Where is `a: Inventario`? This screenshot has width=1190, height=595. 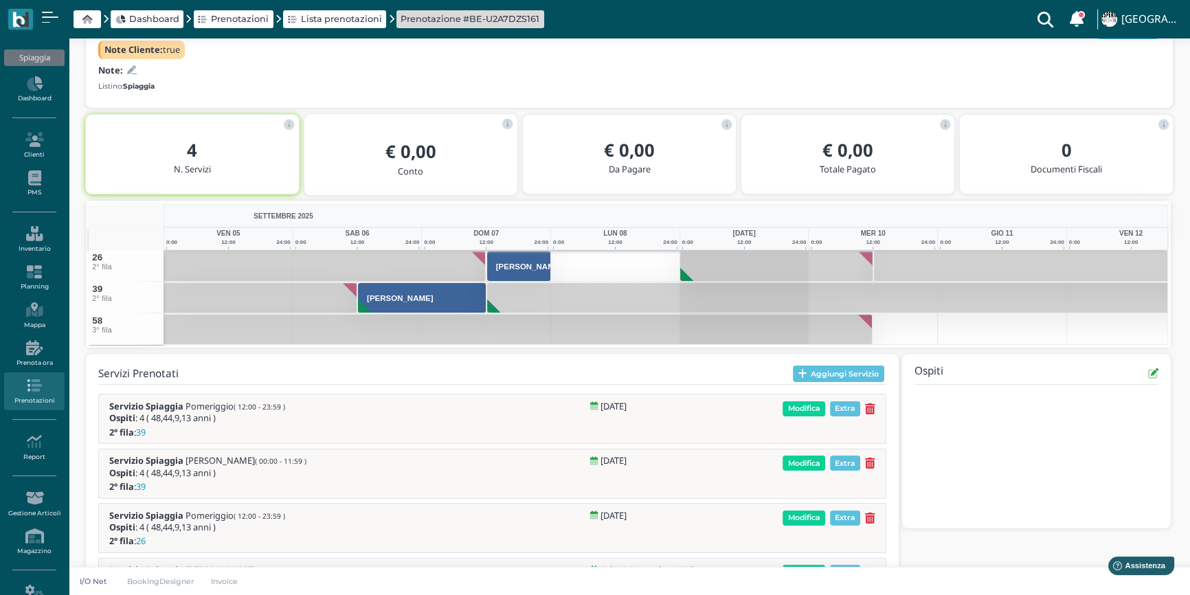
a: Inventario is located at coordinates (34, 239).